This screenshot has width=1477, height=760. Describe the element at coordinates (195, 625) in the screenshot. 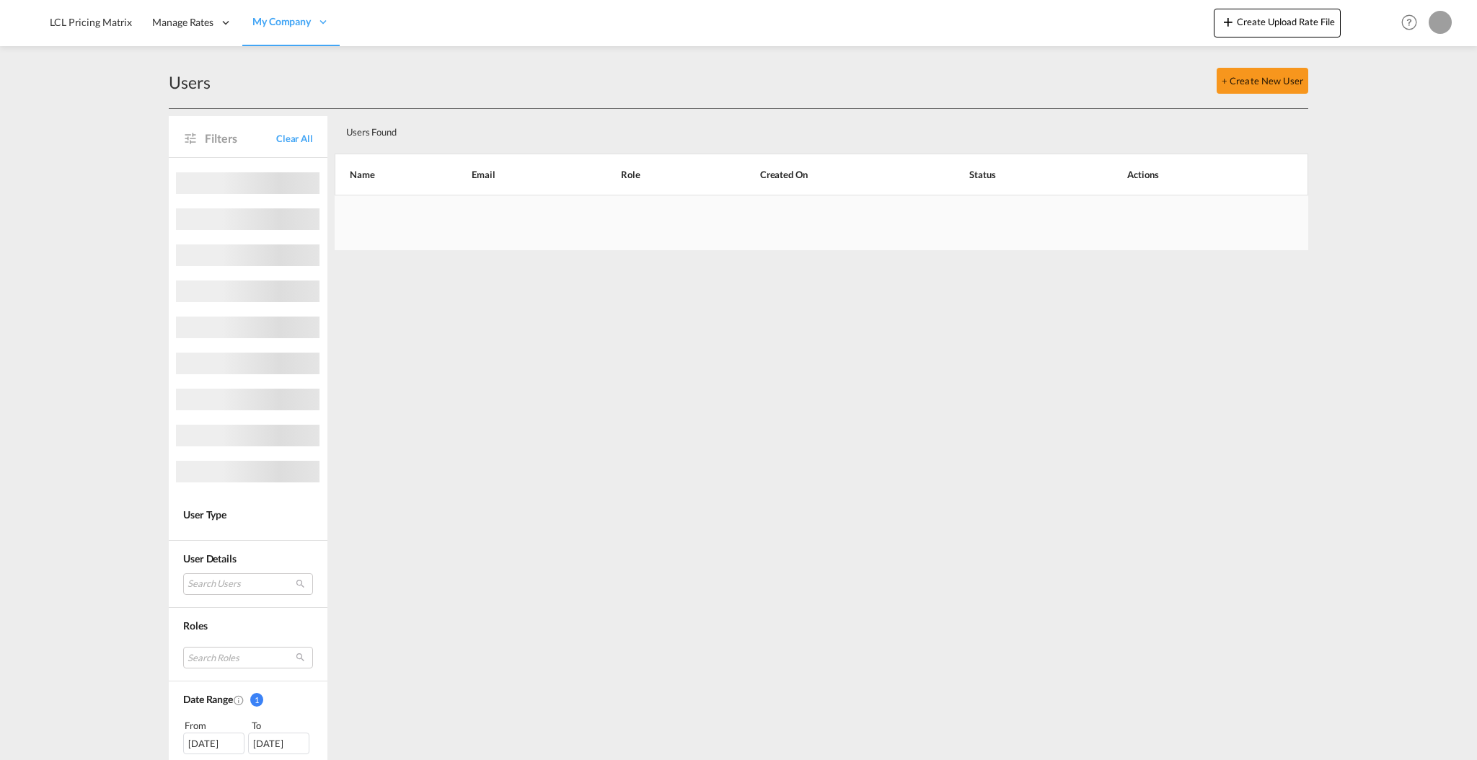

I see `span: Roles` at that location.